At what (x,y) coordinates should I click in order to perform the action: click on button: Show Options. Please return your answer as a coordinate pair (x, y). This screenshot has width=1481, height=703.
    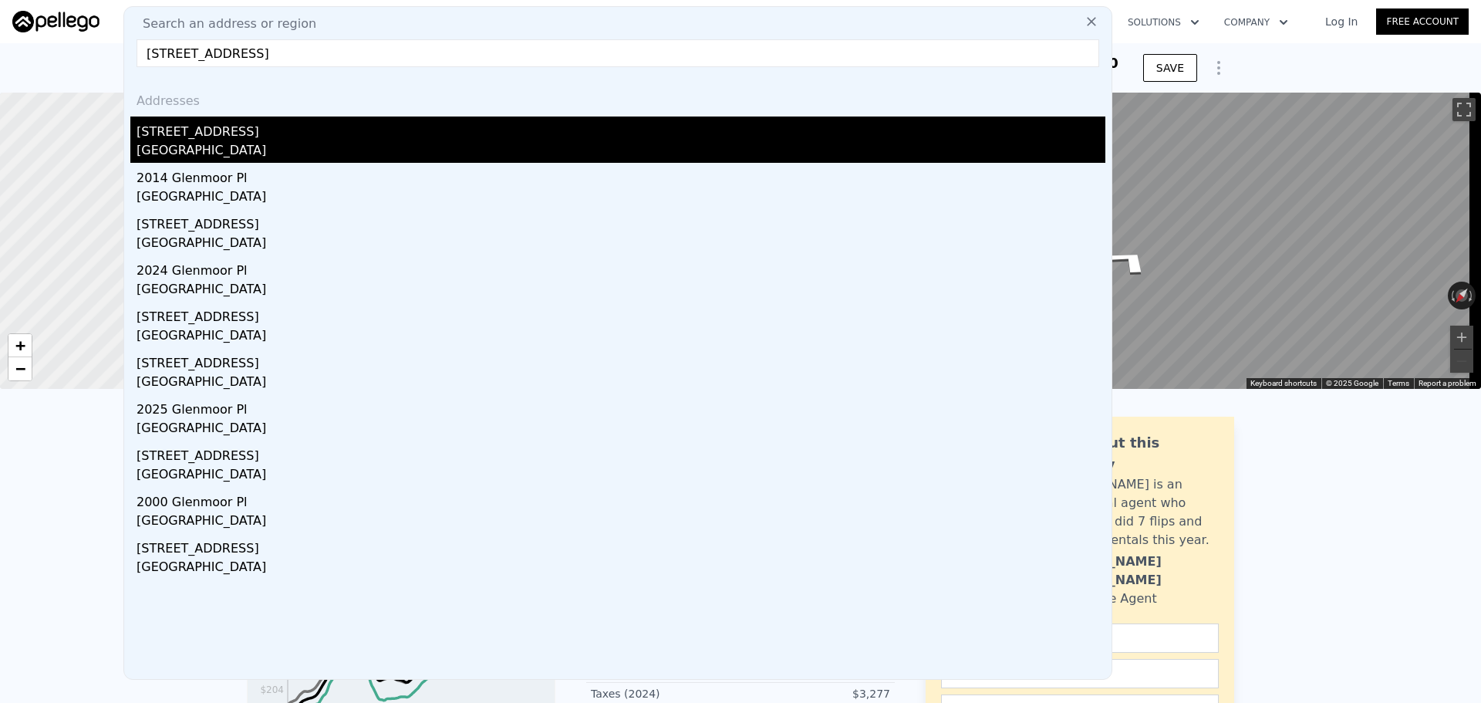
    Looking at the image, I should click on (1219, 68).